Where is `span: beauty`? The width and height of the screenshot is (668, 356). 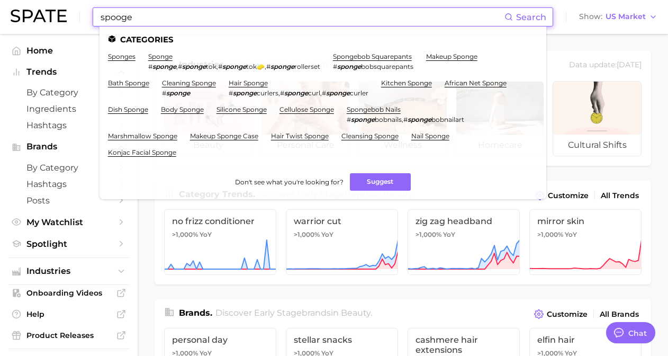
span: beauty is located at coordinates (356, 312).